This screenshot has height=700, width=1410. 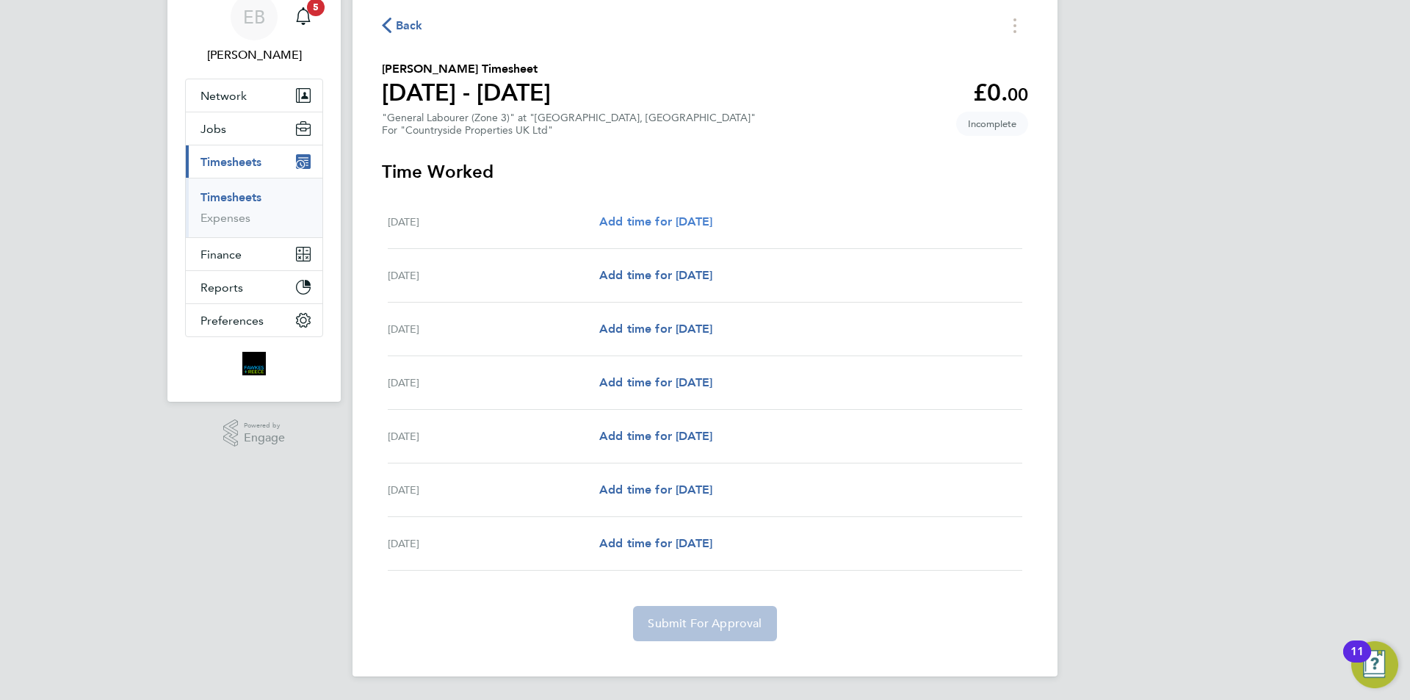 I want to click on span: Back, so click(x=409, y=26).